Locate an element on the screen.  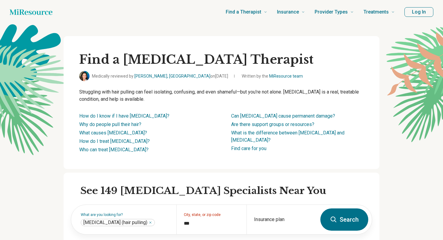
span: Medically reviewed by is located at coordinates (160, 76).